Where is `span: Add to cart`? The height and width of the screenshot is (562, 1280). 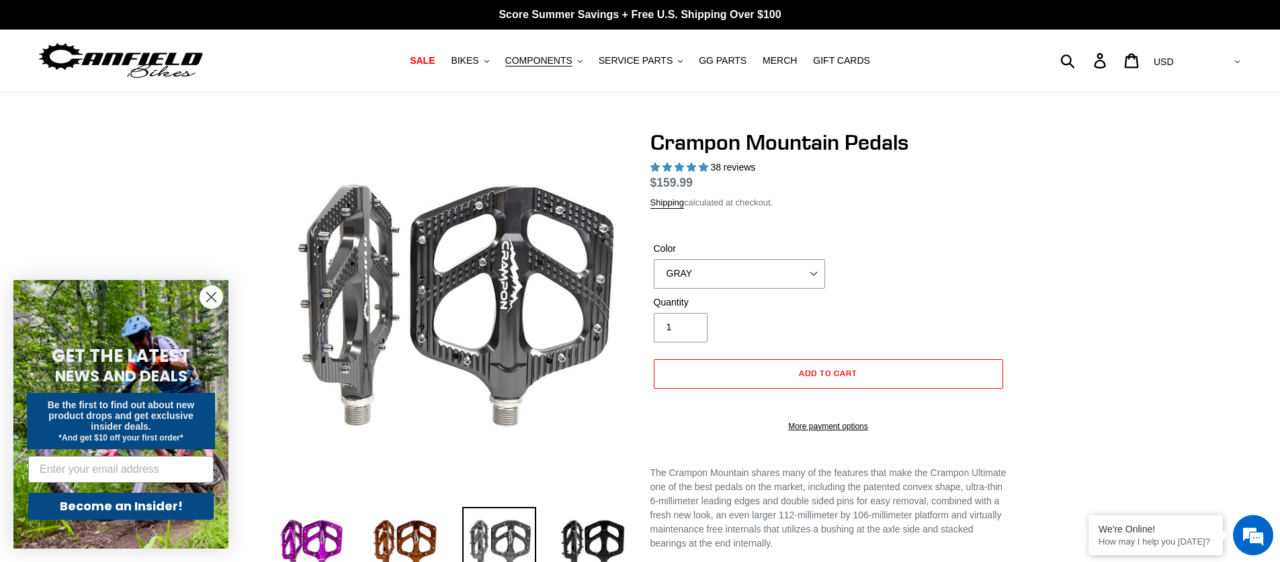
span: Add to cart is located at coordinates (828, 373).